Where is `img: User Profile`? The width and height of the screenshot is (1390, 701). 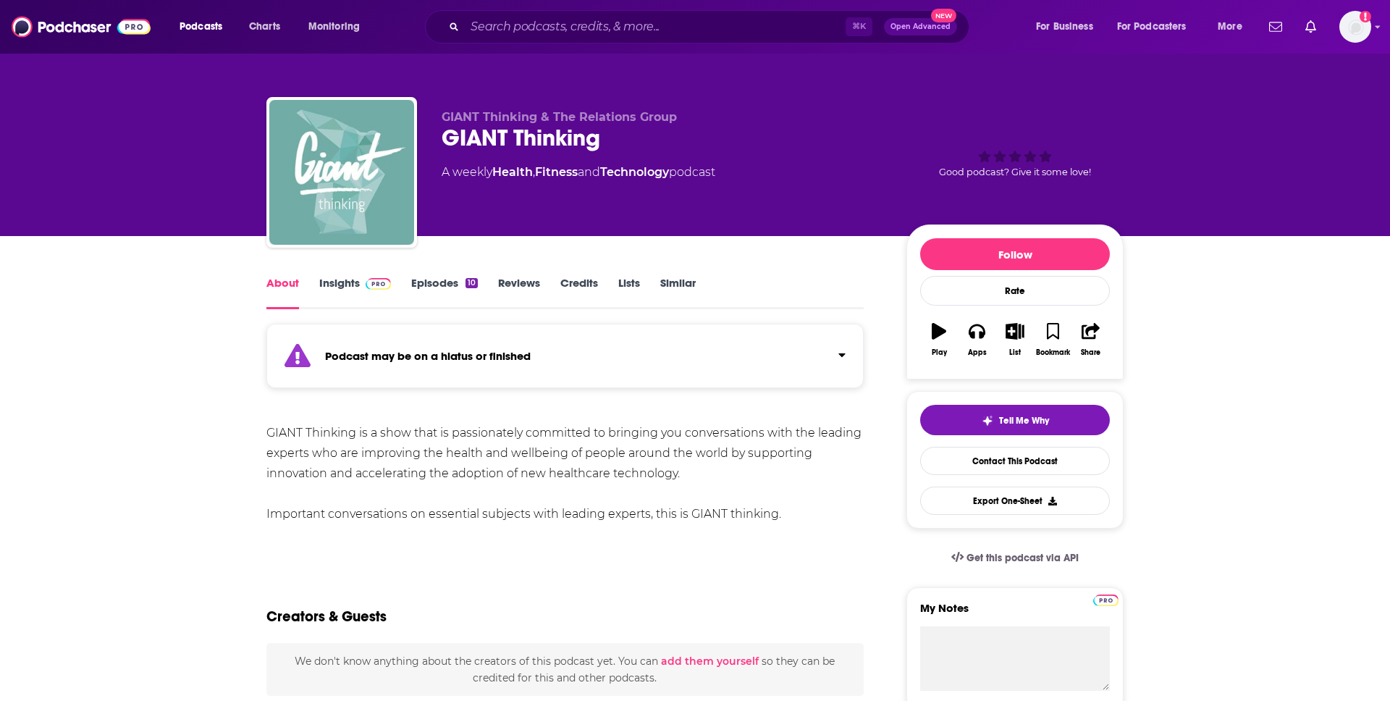
img: User Profile is located at coordinates (1355, 27).